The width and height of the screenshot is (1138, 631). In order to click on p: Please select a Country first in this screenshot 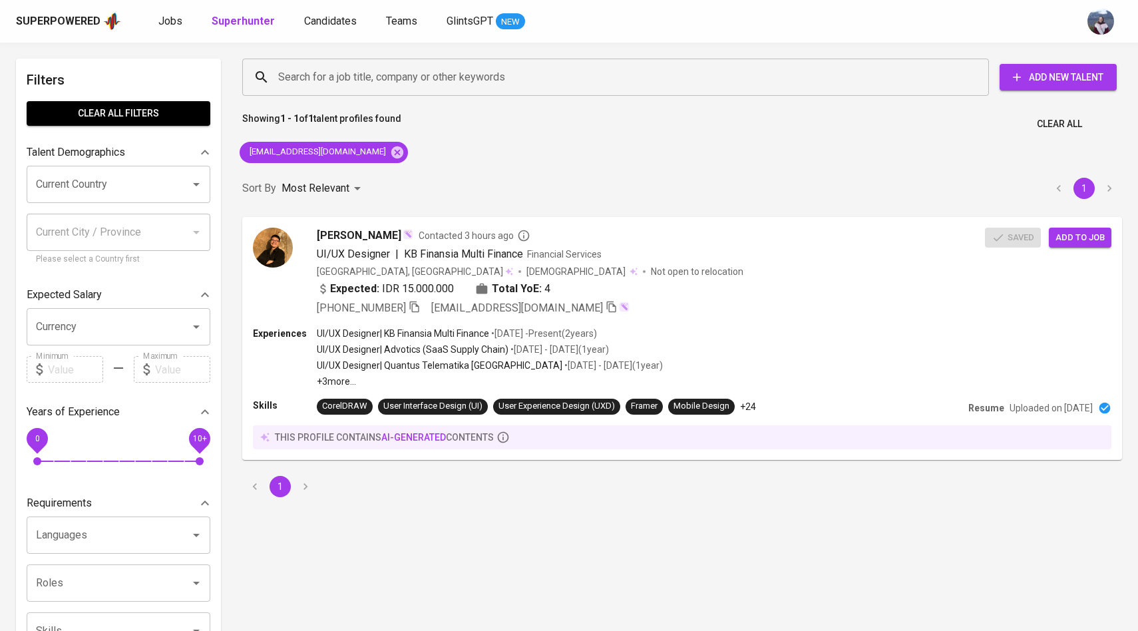, I will do `click(118, 260)`.